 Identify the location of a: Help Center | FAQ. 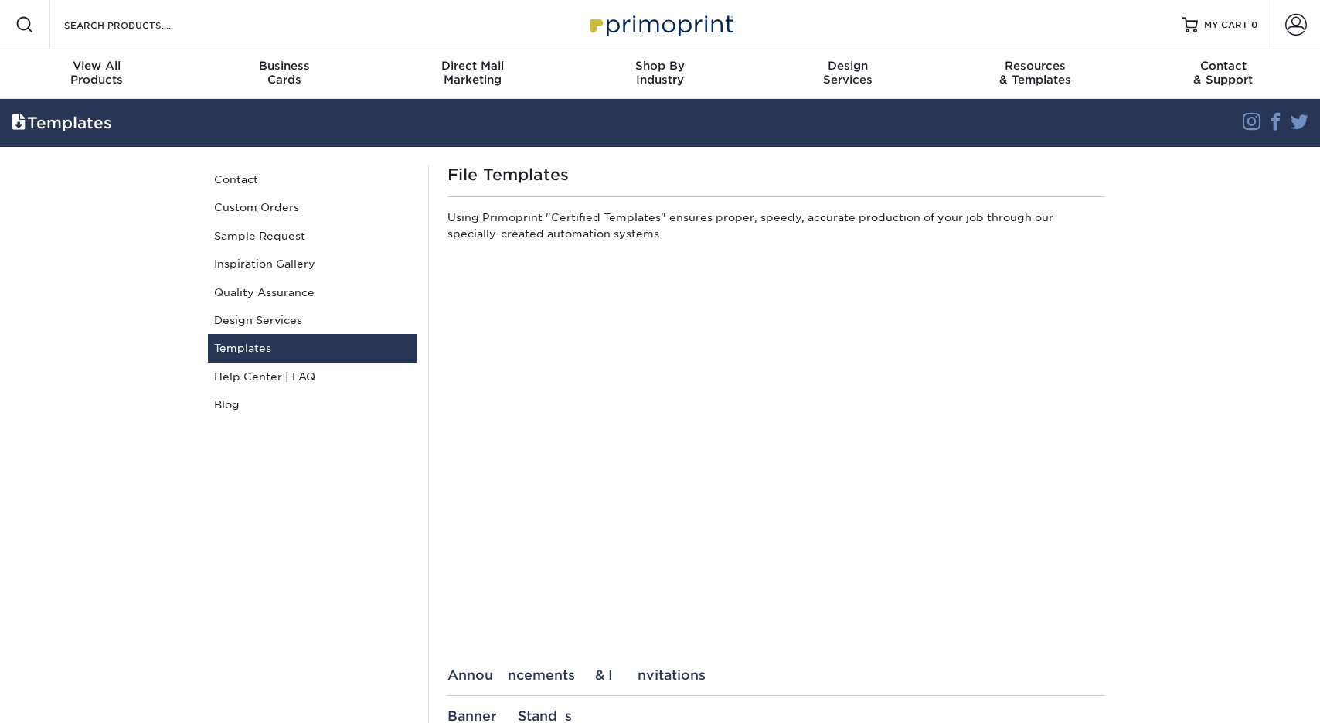
(312, 376).